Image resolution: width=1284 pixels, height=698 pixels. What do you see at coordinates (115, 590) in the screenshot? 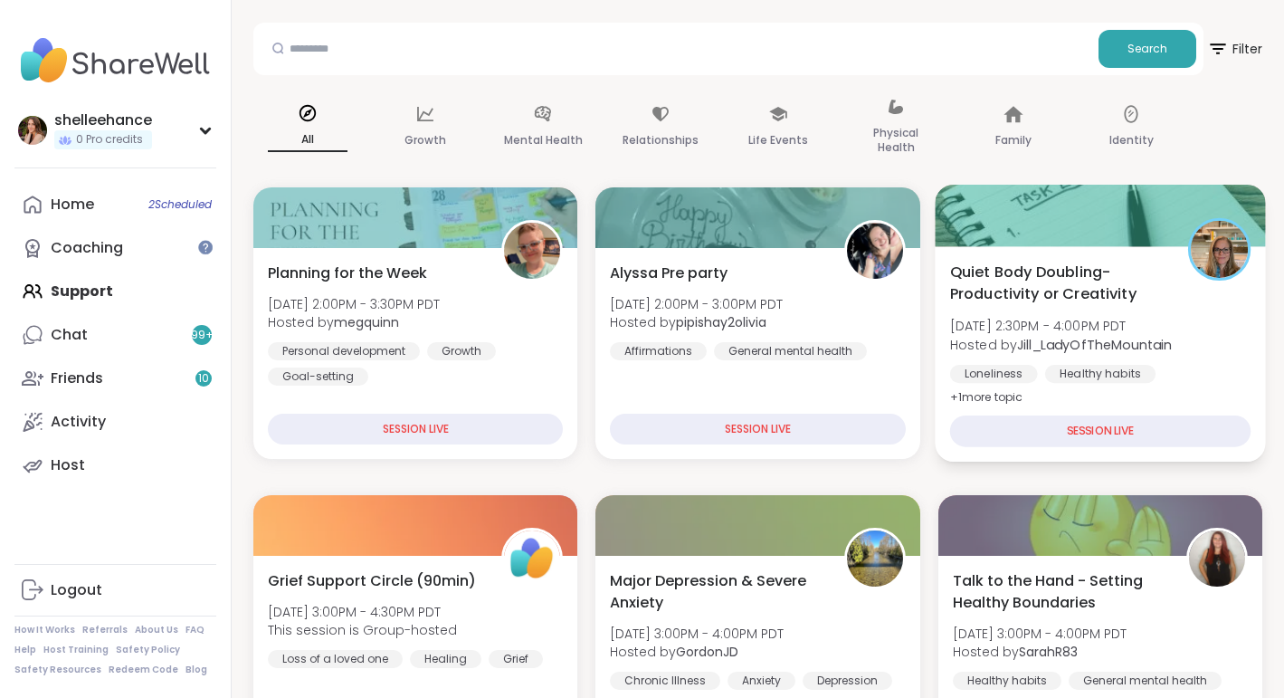
I see `a: Logout` at bounding box center [115, 590].